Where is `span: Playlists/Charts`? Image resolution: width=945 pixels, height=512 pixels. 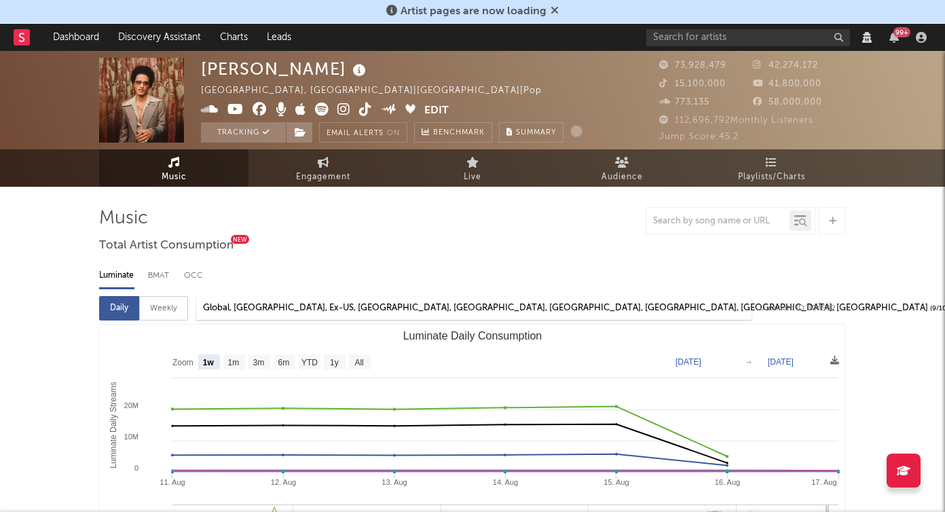 span: Playlists/Charts is located at coordinates (771, 177).